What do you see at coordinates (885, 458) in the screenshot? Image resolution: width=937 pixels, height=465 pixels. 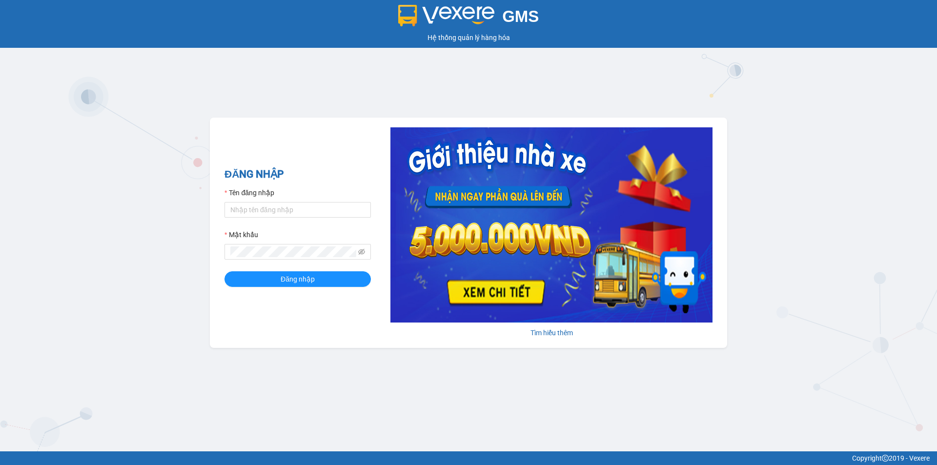 I see `span: copyright` at bounding box center [885, 458].